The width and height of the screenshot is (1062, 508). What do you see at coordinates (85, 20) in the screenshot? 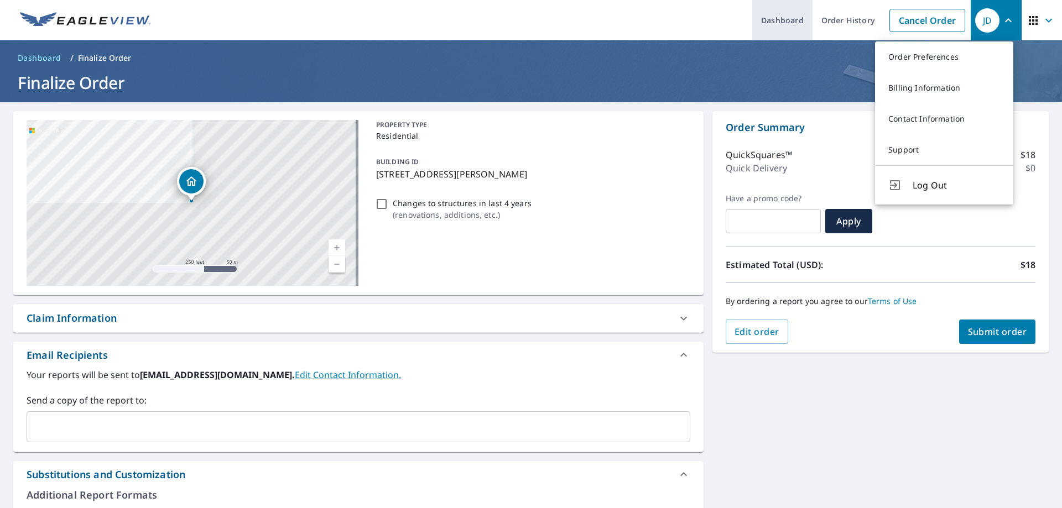
I see `img: EV Logo` at bounding box center [85, 20].